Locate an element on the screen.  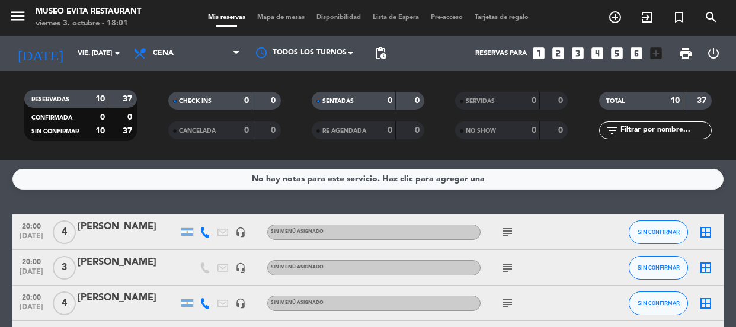
span: print is located at coordinates (686, 53).